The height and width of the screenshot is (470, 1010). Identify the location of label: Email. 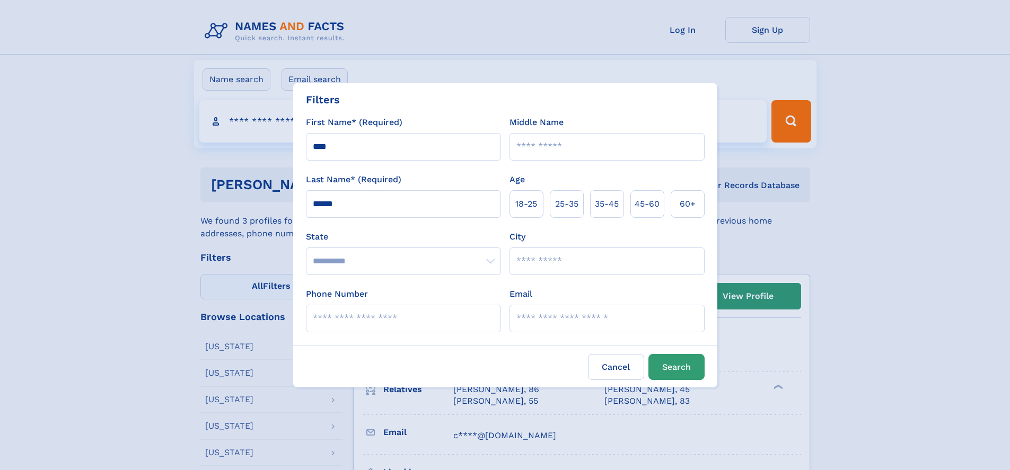
(521, 294).